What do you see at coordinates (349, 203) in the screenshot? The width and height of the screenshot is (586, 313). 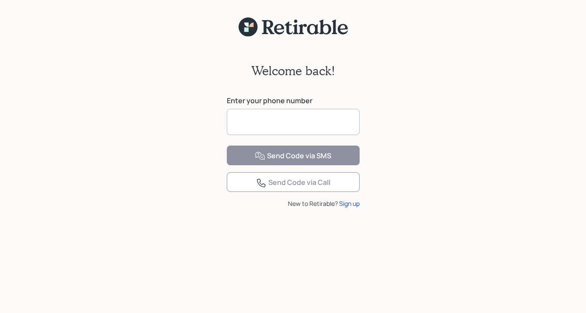 I see `div: Sign up` at bounding box center [349, 203].